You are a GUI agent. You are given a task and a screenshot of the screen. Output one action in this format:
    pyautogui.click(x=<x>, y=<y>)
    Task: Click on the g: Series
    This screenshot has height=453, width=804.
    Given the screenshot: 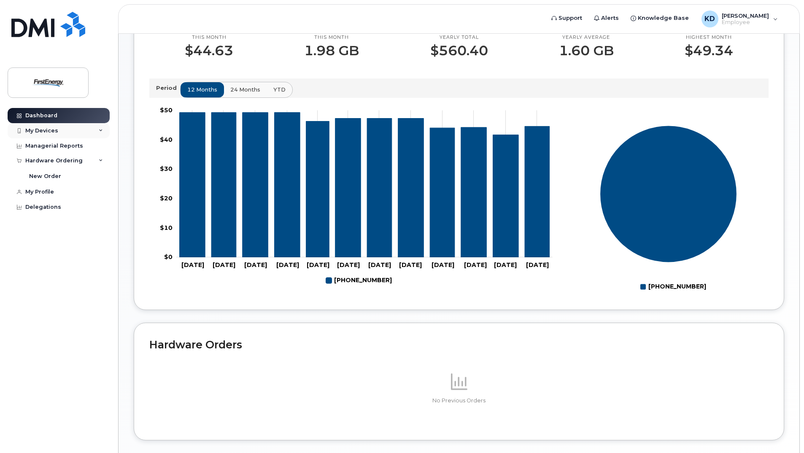 What is the action you would take?
    pyautogui.click(x=669, y=194)
    